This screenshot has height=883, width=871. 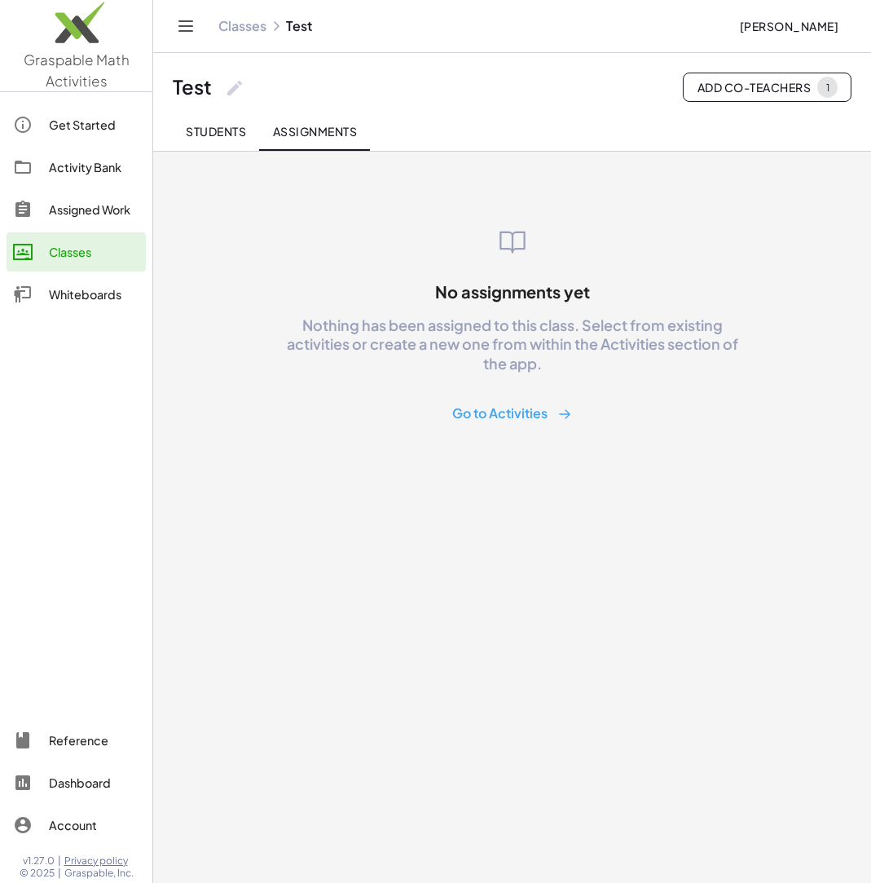 What do you see at coordinates (512, 292) in the screenshot?
I see `h2: No assignments yet` at bounding box center [512, 292].